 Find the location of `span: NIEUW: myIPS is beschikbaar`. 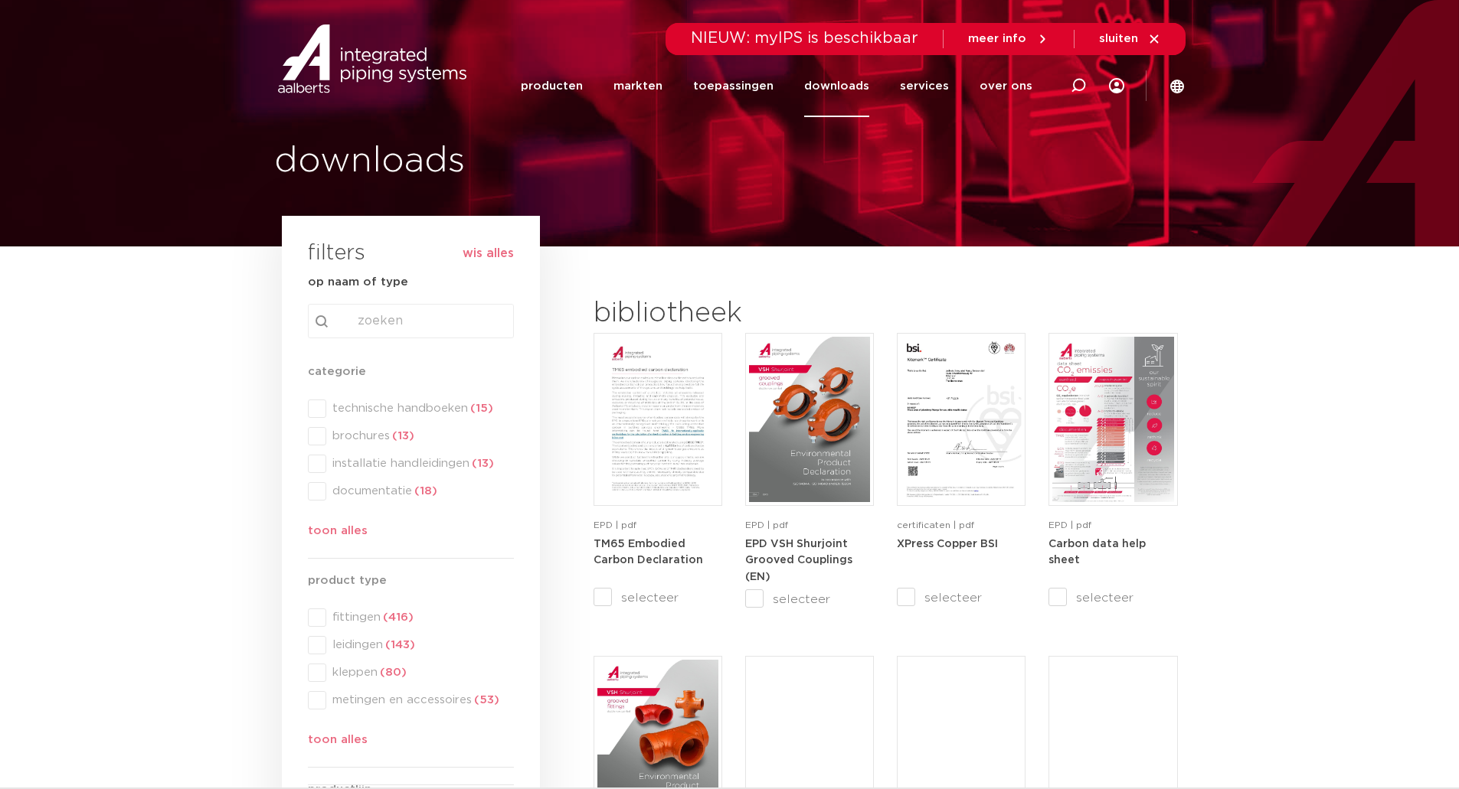

span: NIEUW: myIPS is beschikbaar is located at coordinates (804, 38).